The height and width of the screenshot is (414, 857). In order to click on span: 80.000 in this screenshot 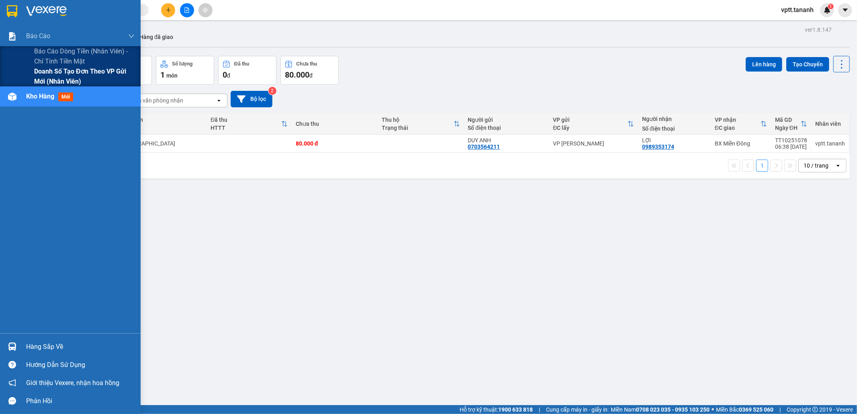, I will do `click(297, 75)`.